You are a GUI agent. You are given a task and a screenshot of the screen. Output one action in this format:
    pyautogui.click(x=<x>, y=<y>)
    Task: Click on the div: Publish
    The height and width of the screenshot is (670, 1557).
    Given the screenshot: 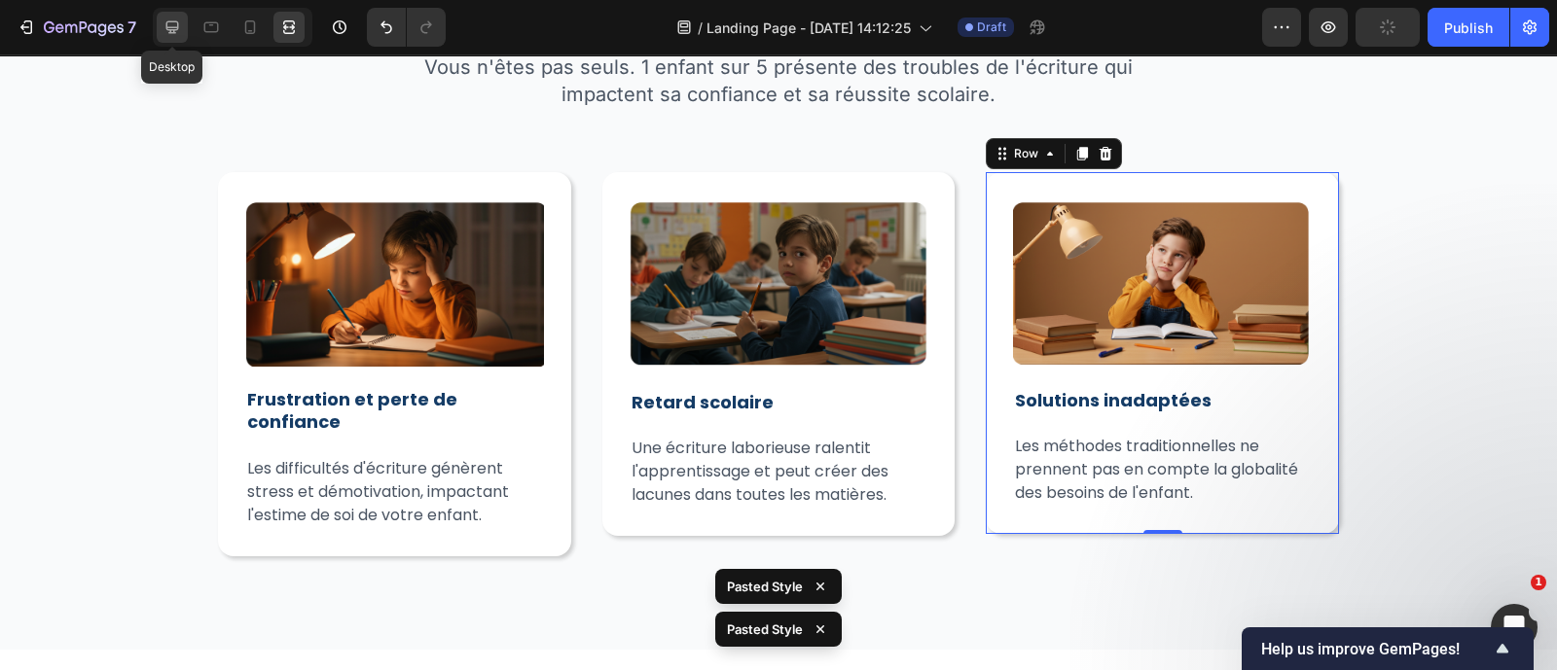 What is the action you would take?
    pyautogui.click(x=1468, y=27)
    